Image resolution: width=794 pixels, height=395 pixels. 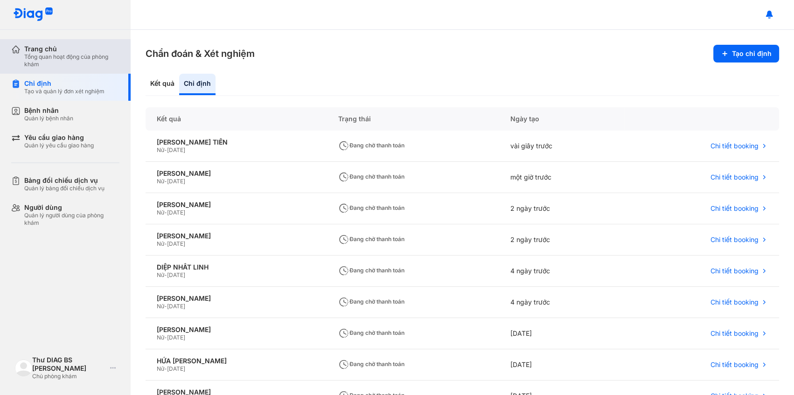 I want to click on div: Bảng đối chiếu dịch vụ, so click(x=64, y=180).